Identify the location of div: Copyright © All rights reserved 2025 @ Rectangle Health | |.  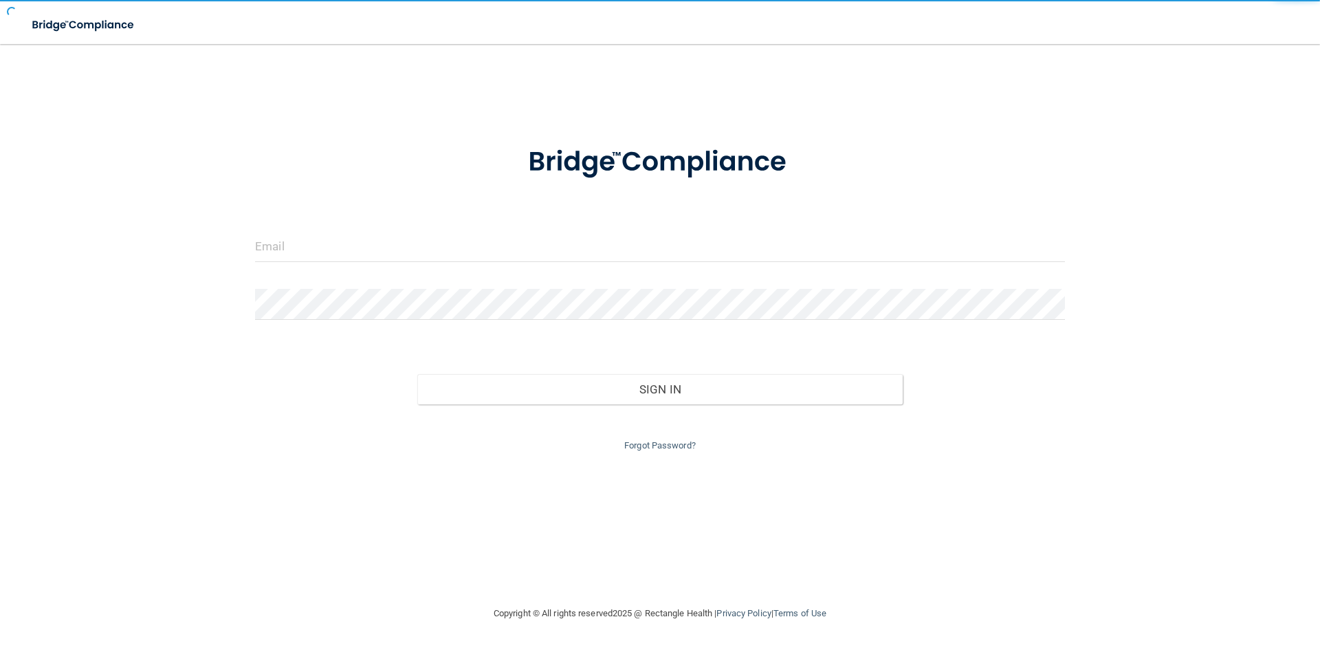
(660, 613).